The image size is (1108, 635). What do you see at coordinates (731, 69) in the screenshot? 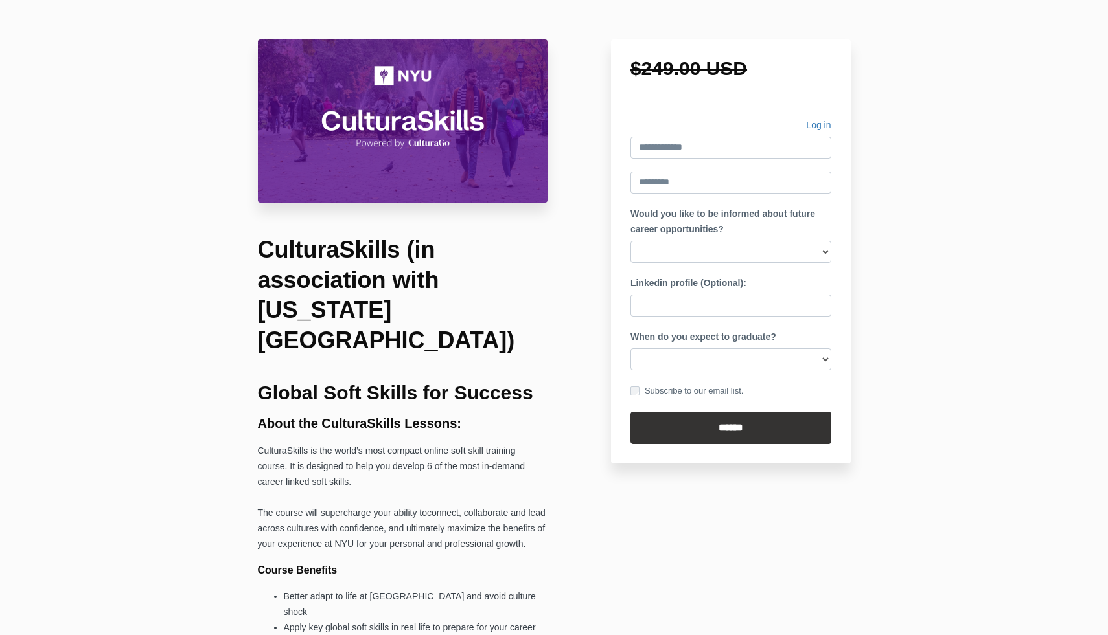
I see `h1: $249.00 USD` at bounding box center [731, 69].